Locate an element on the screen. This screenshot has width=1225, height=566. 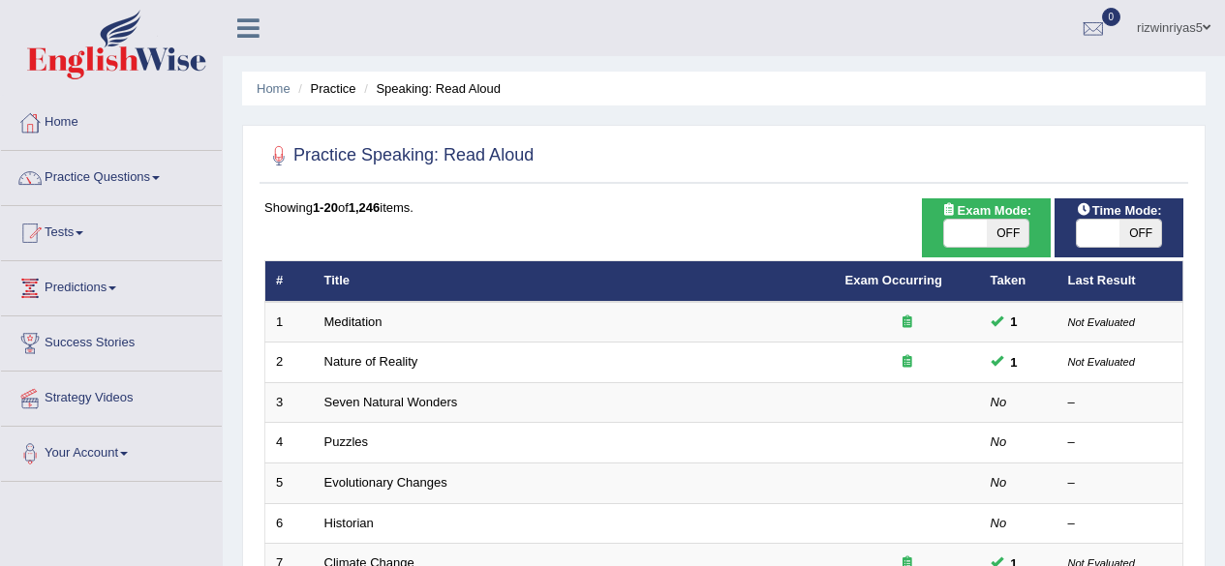
th: Last Result is located at coordinates (1120, 282).